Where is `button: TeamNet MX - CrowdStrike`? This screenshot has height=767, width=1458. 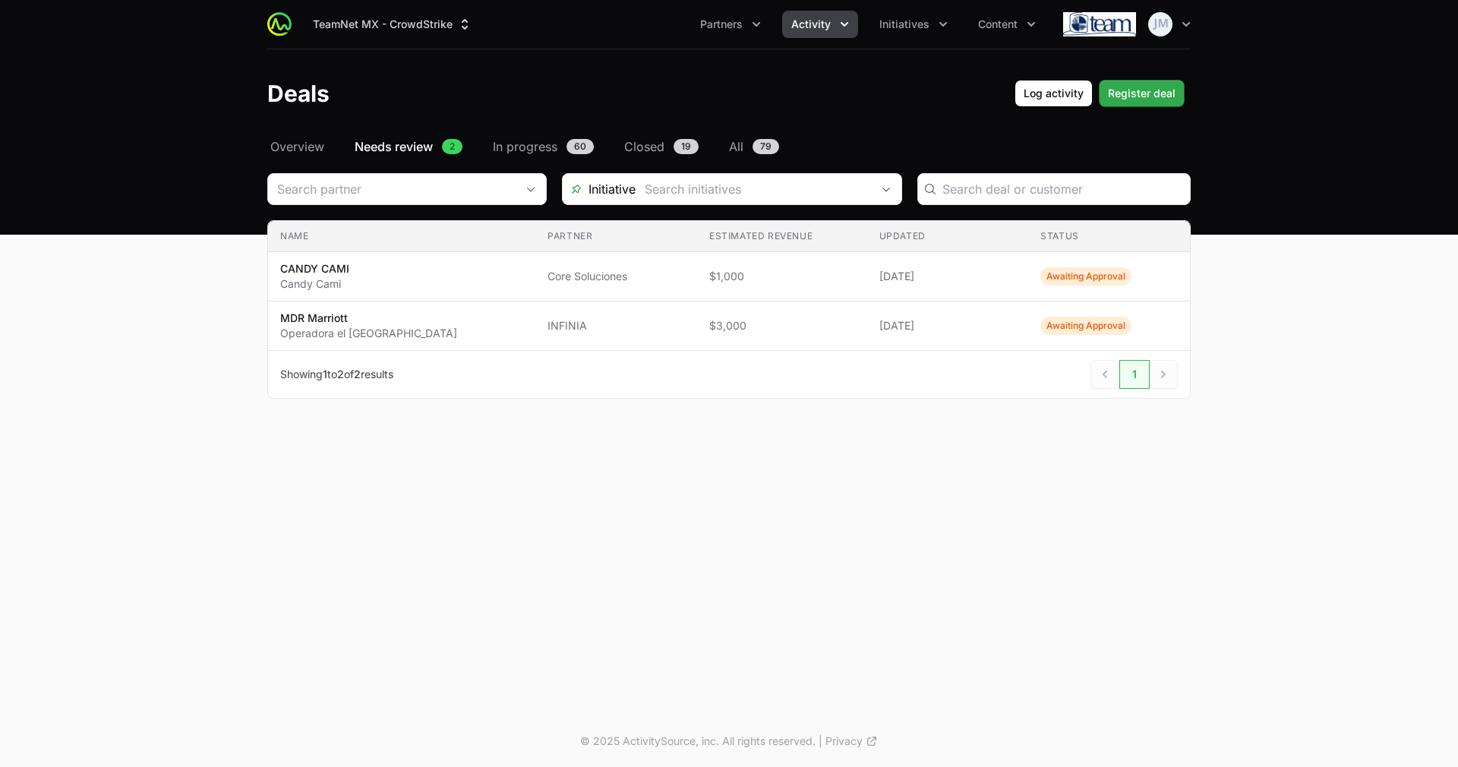 button: TeamNet MX - CrowdStrike is located at coordinates (393, 24).